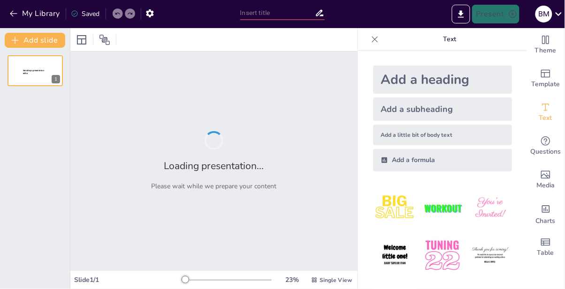  What do you see at coordinates (545, 45) in the screenshot?
I see `div: Change the overall theme` at bounding box center [545, 45].